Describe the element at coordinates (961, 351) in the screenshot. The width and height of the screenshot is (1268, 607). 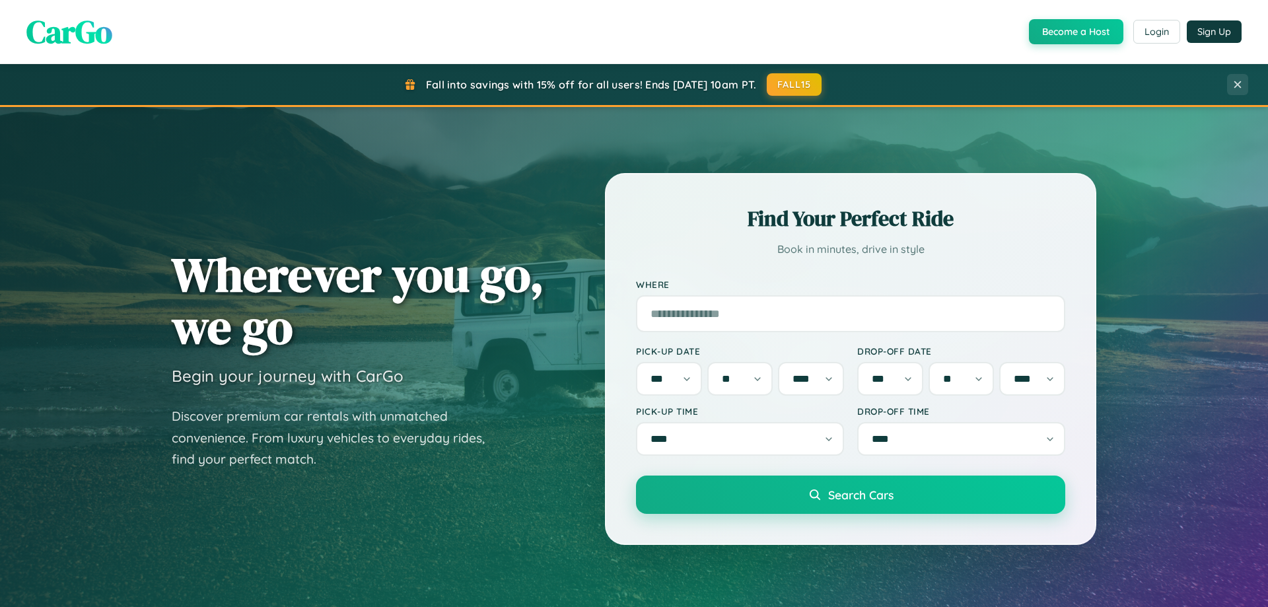
I see `label: Drop-off Date` at that location.